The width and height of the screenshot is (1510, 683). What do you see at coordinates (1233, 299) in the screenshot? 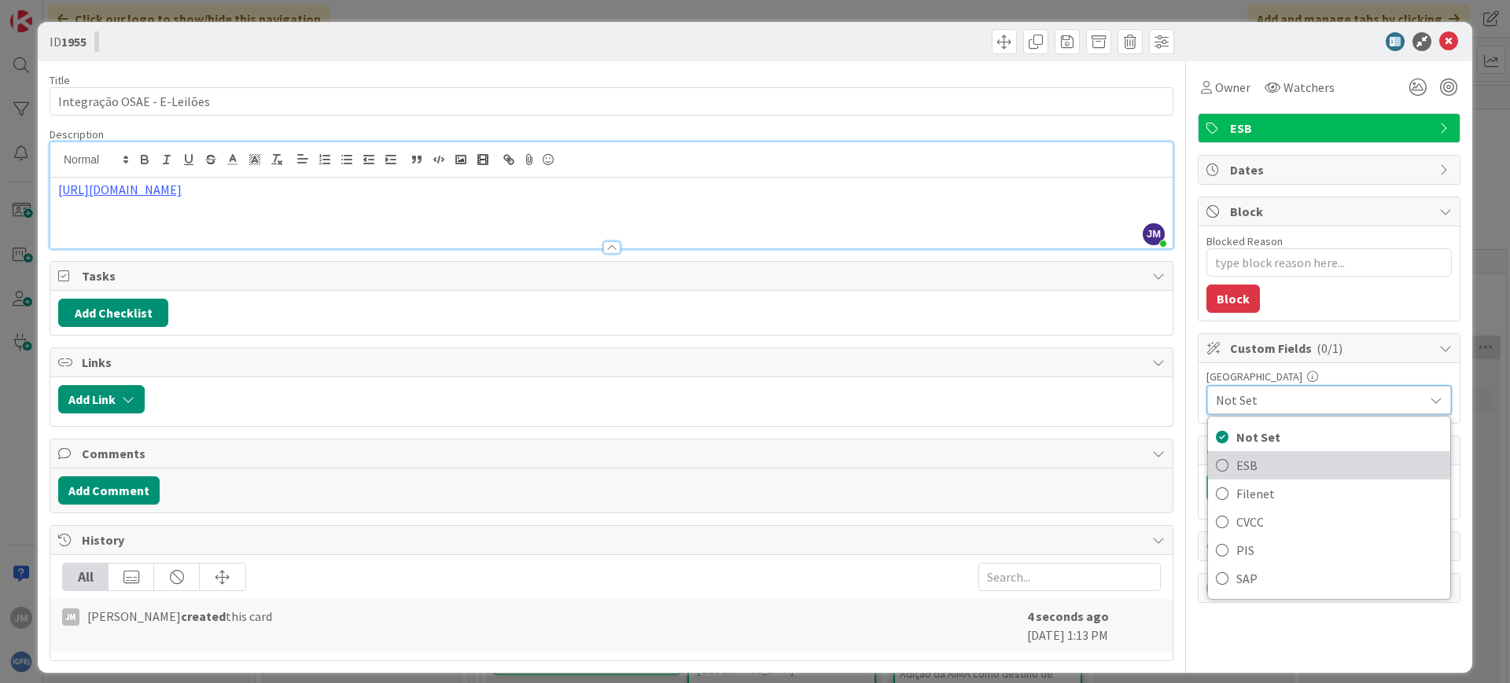
I see `button: Block` at bounding box center [1233, 299].